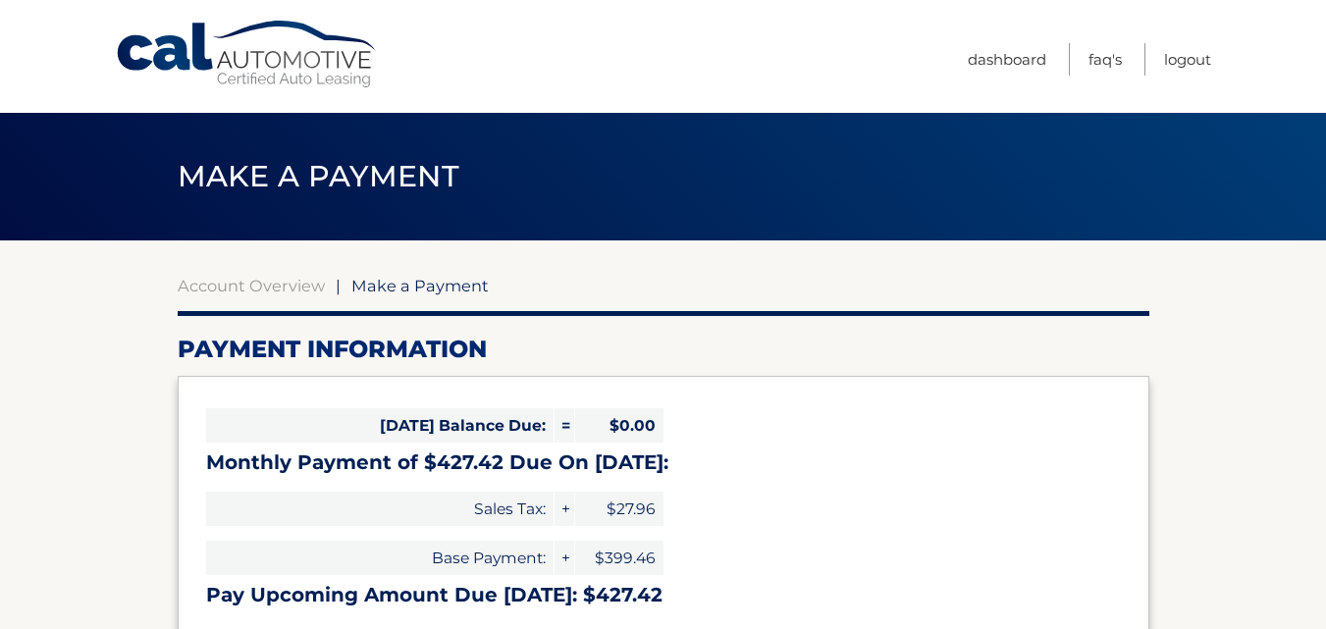  I want to click on span: $0.00, so click(619, 425).